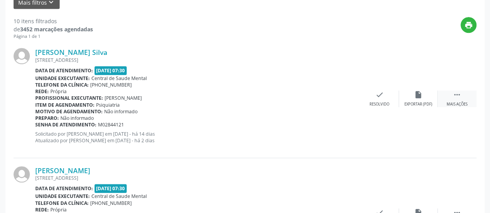 Image resolution: width=490 pixels, height=213 pixels. I want to click on div: de, so click(53, 29).